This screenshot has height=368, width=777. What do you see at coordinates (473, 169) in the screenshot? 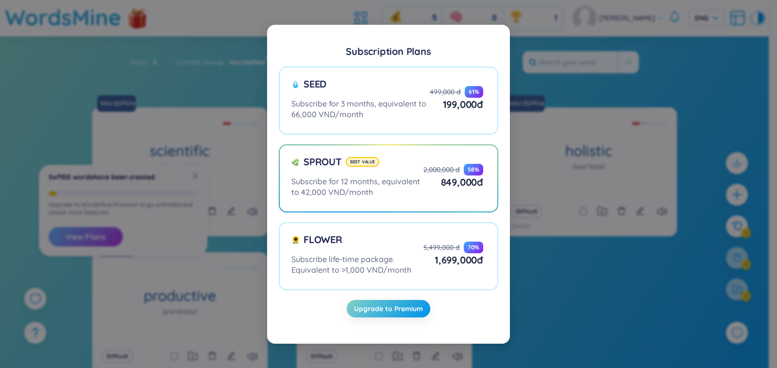
I see `div: 58 %` at bounding box center [473, 169].